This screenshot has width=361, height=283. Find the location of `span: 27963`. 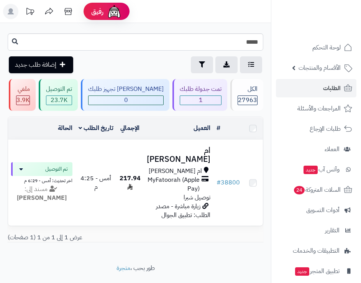

span: 27963 is located at coordinates (247, 100).